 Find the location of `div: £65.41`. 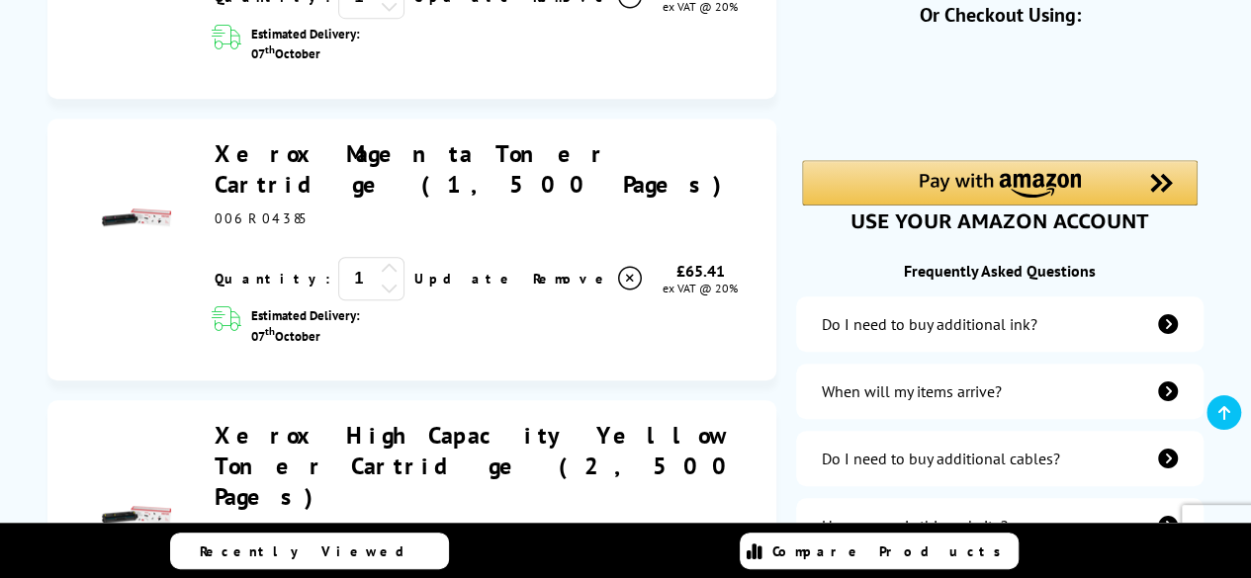

div: £65.41 is located at coordinates (700, 271).